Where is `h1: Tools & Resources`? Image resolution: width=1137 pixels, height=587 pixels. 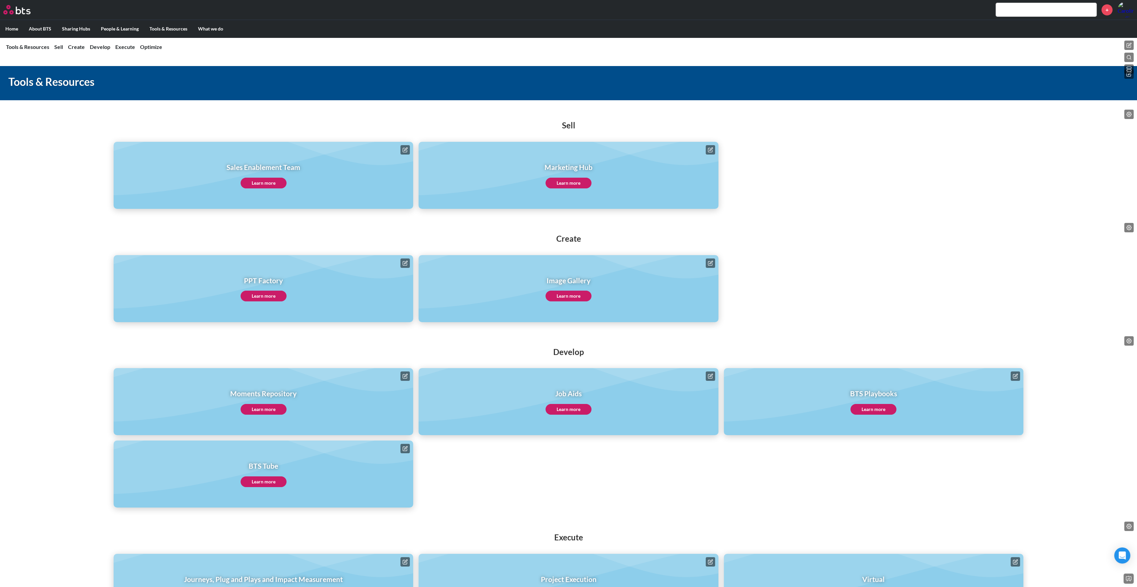
h1: Tools & Resources is located at coordinates (401, 82).